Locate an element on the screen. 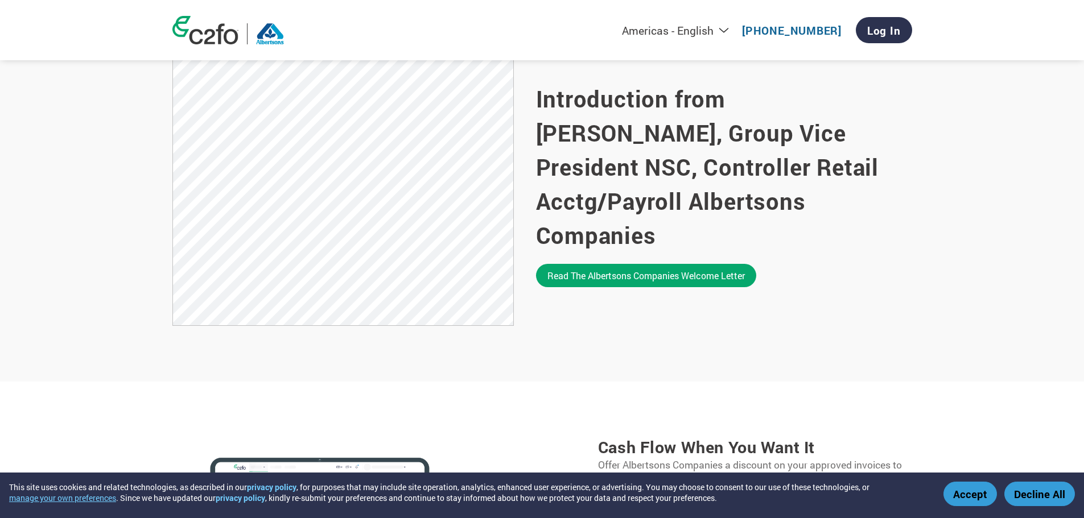  p: Offer Albertsons Companies a discount on your approved invoices to get them paid early. is located at coordinates (755, 473).